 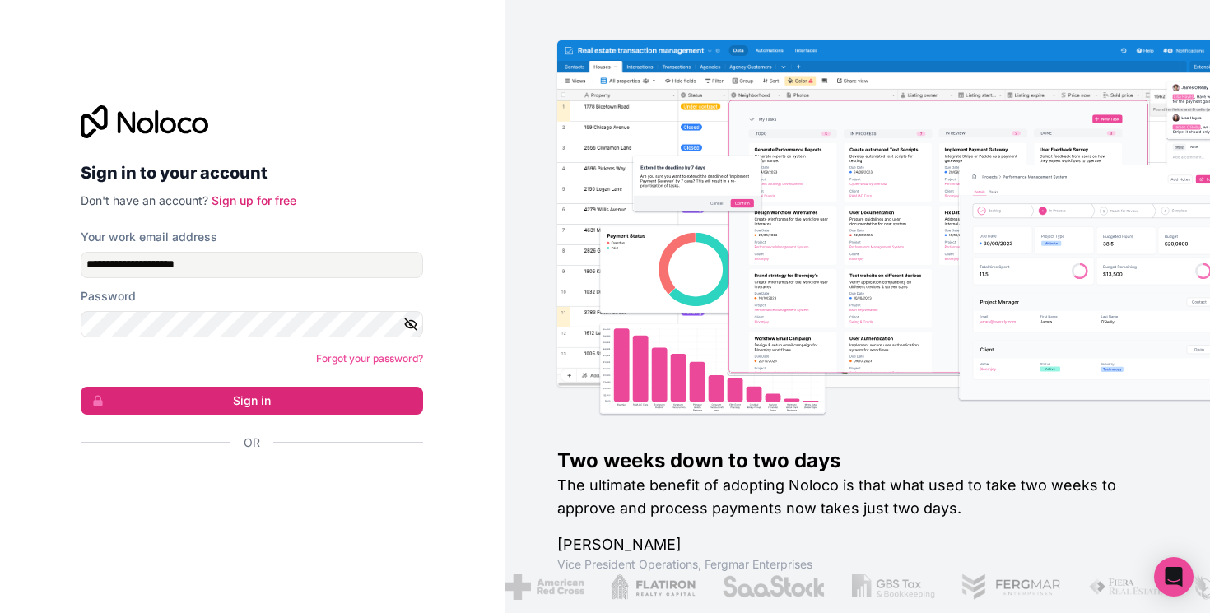 What do you see at coordinates (1011, 587) in the screenshot?
I see `img: /assets/fergmar-CudnrXN5.png` at bounding box center [1011, 587].